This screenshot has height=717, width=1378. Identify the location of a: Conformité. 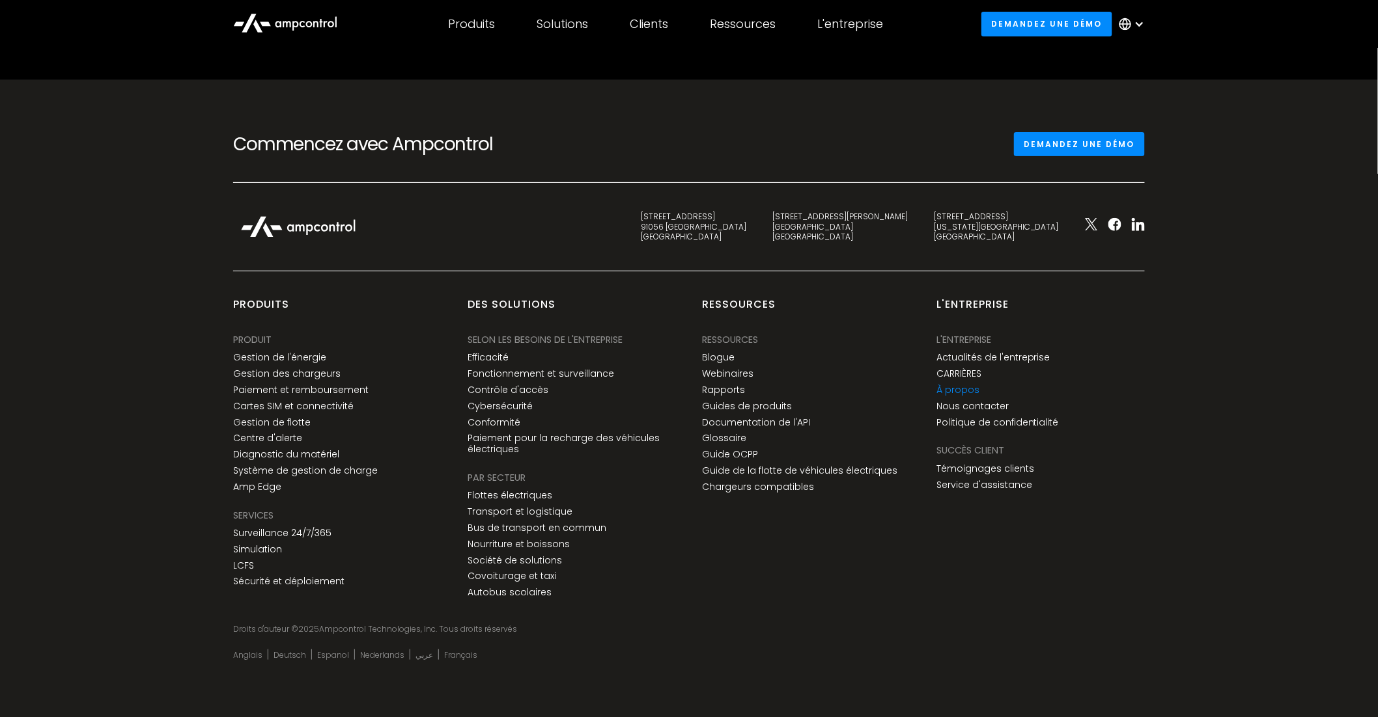
(493, 423).